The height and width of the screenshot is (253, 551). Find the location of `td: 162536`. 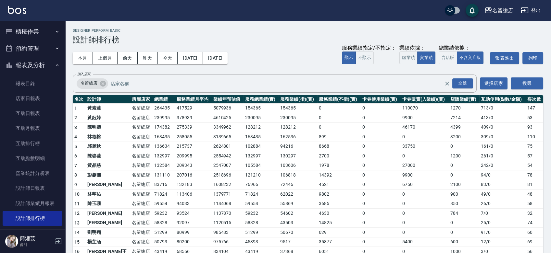

td: 162536 is located at coordinates (297, 137).